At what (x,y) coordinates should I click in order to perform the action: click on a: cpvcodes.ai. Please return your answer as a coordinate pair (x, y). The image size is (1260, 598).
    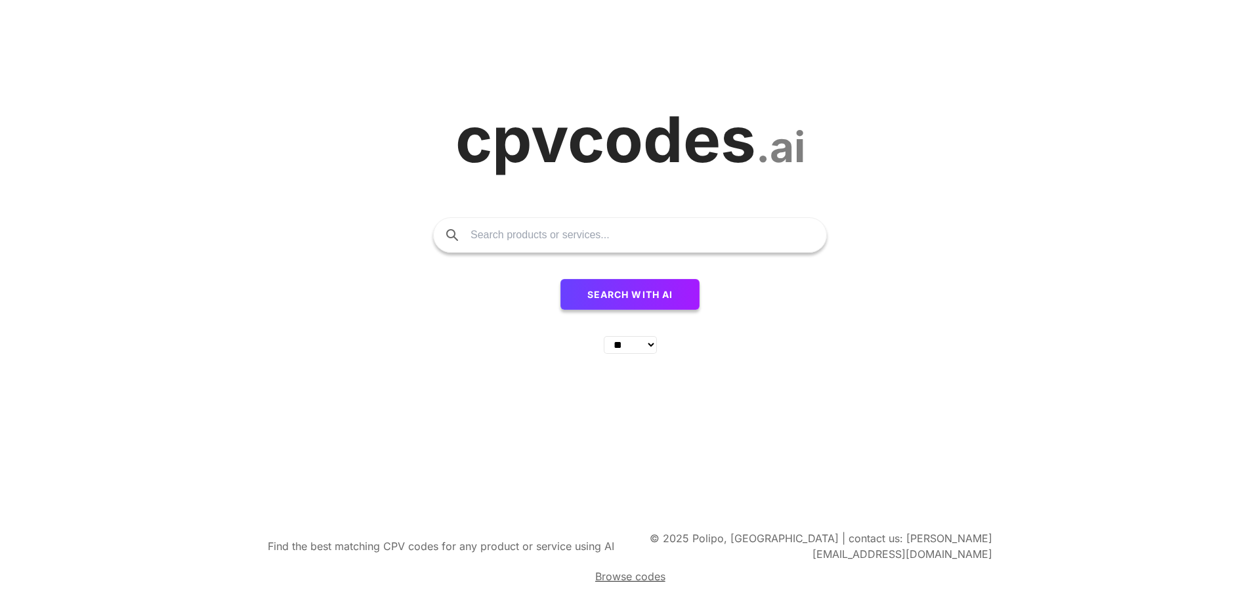
    Looking at the image, I should click on (630, 139).